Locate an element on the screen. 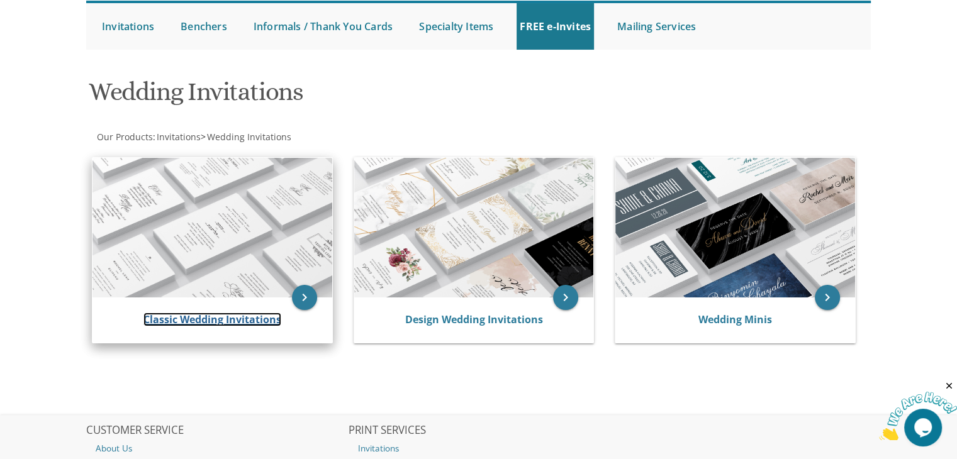 This screenshot has height=459, width=957. h1: Wedding Invitations is located at coordinates (345, 96).